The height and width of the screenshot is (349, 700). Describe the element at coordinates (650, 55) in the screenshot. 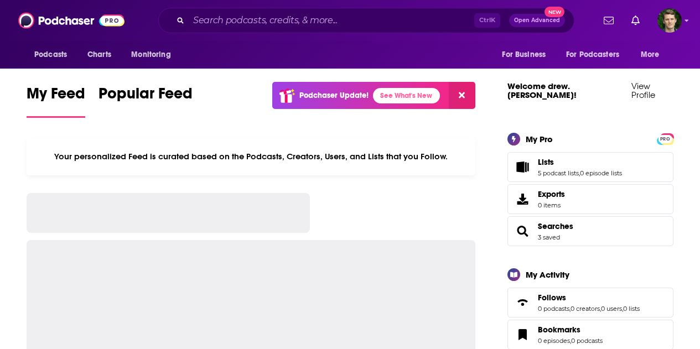

I see `span: More` at that location.